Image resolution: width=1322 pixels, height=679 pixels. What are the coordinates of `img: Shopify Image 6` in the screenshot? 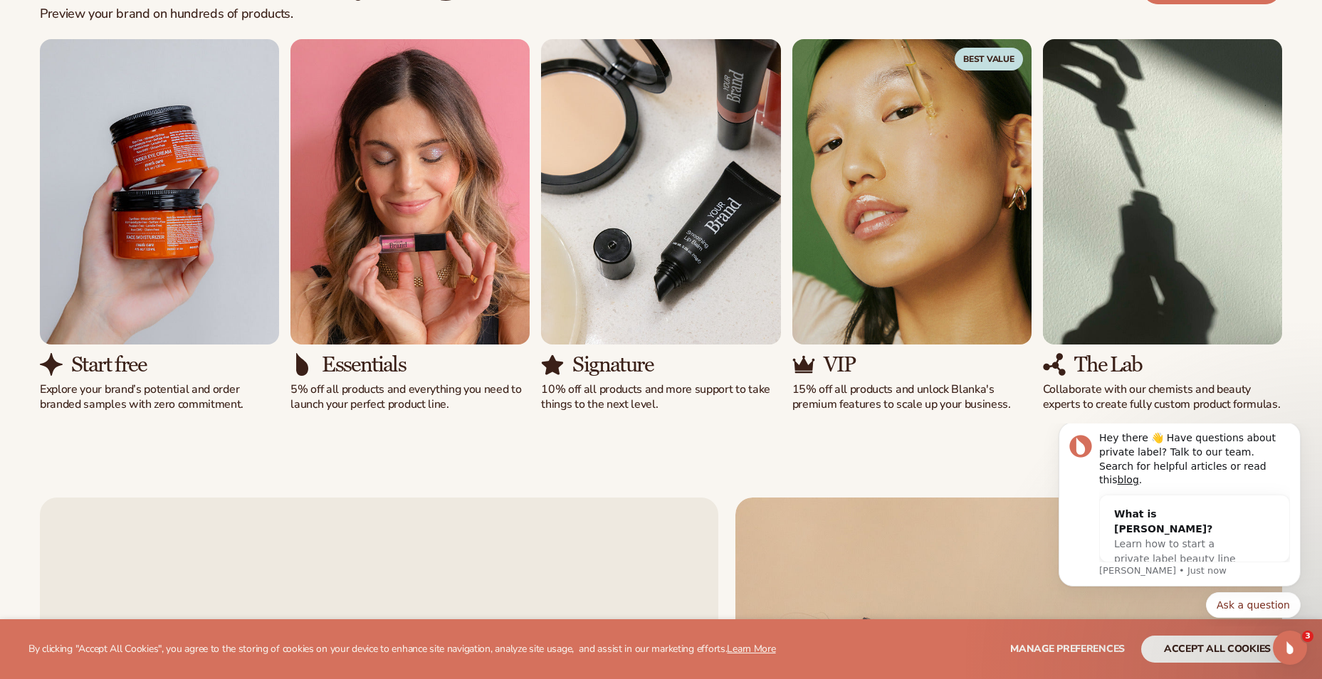 It's located at (661, 192).